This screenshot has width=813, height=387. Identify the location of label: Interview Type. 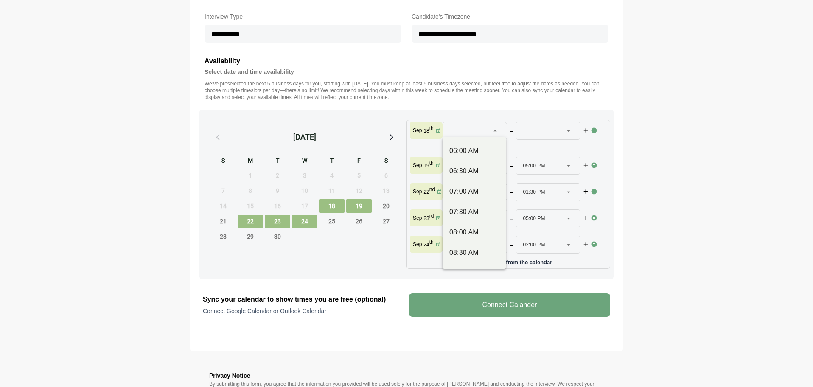
(303, 17).